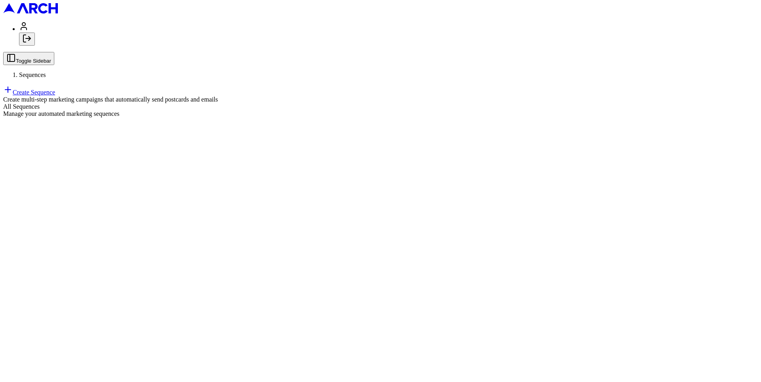 The image size is (761, 382). Describe the element at coordinates (29, 58) in the screenshot. I see `button: Toggle Sidebar` at that location.